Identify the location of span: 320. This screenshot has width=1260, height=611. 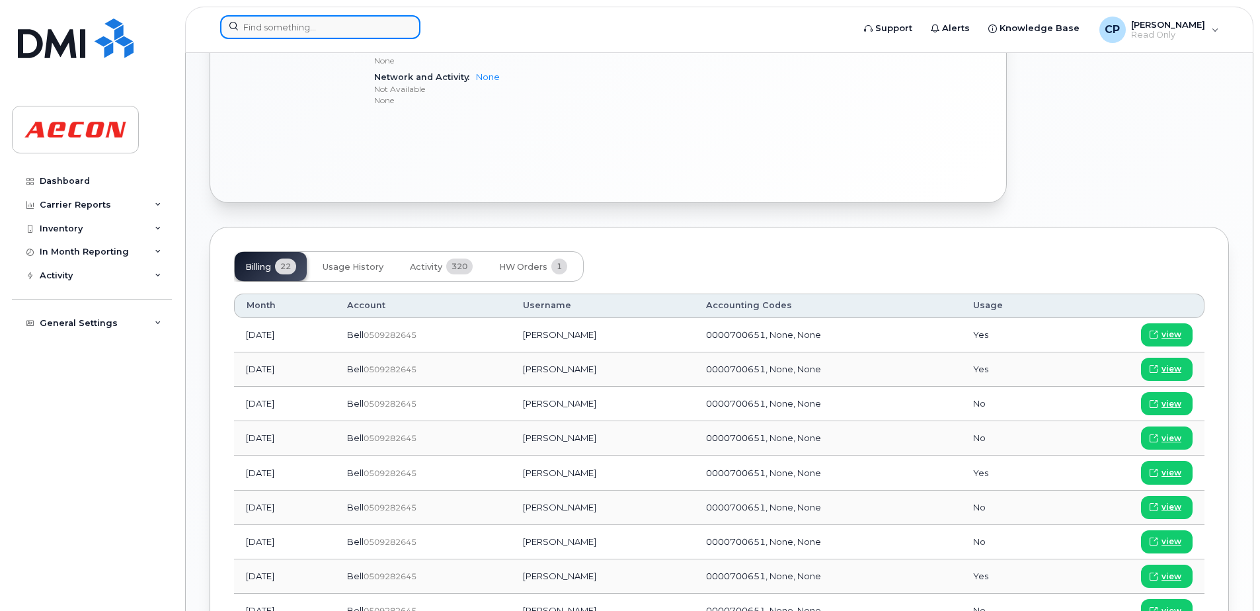
(459, 266).